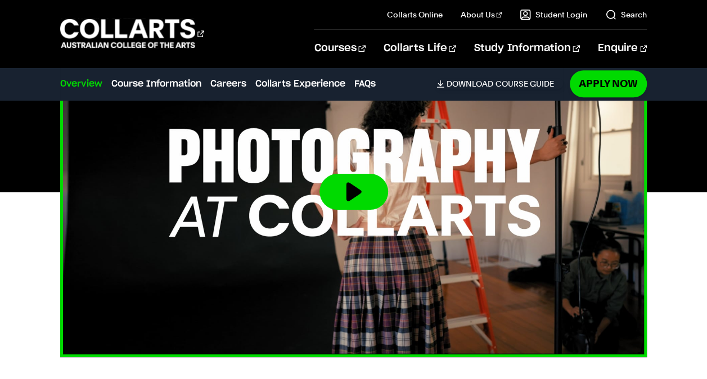 The image size is (707, 379). I want to click on a: Course Information, so click(156, 84).